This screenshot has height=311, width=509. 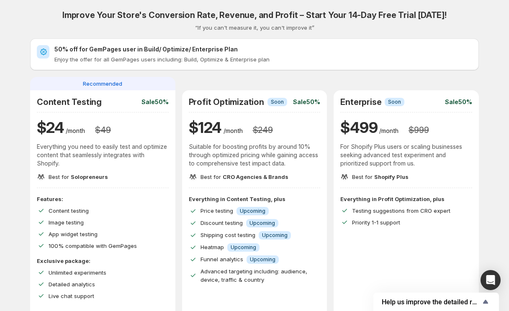 I want to click on span: CRO Agencies & Brands, so click(x=255, y=177).